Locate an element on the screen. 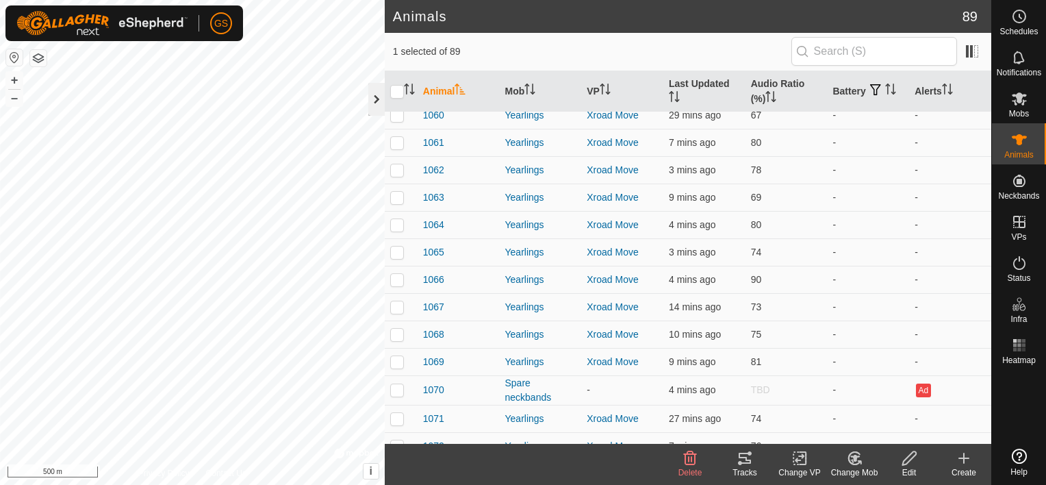 The height and width of the screenshot is (485, 1046). span: 18 Aug 2025, 7:13 am is located at coordinates (695, 307).